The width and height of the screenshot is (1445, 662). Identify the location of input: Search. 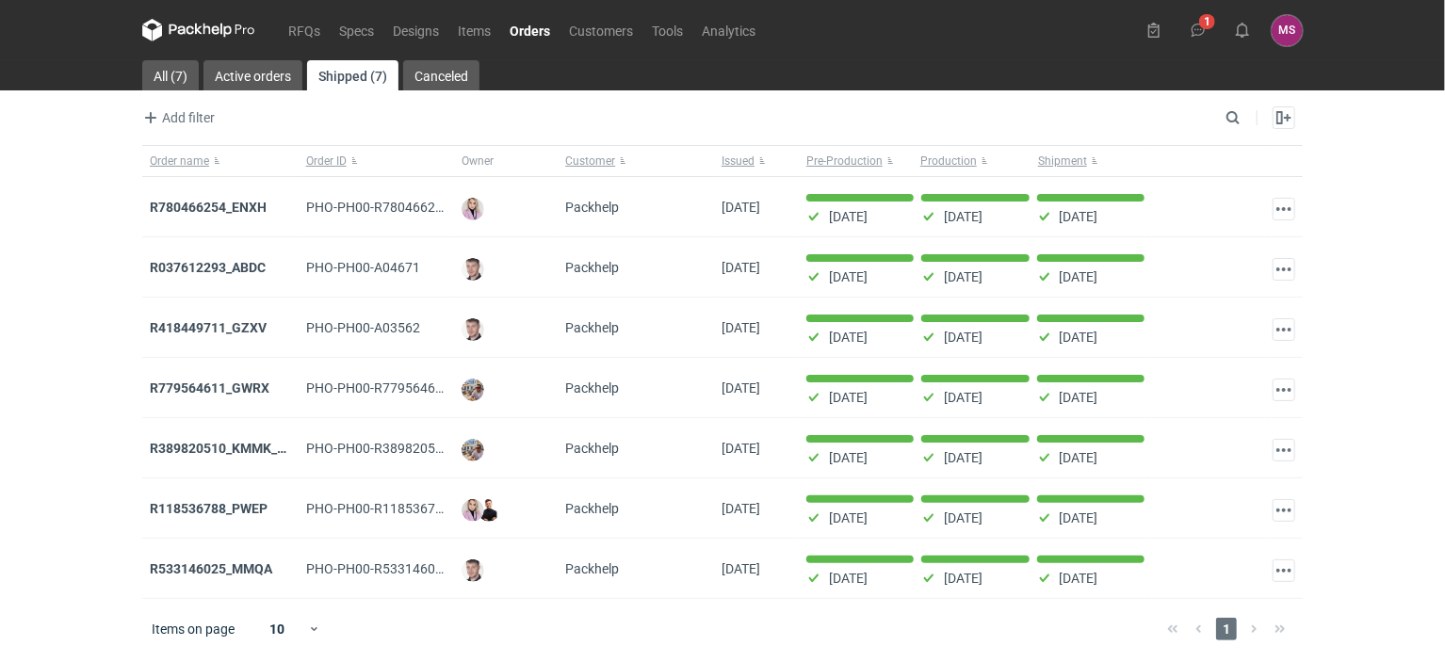
(1252, 118).